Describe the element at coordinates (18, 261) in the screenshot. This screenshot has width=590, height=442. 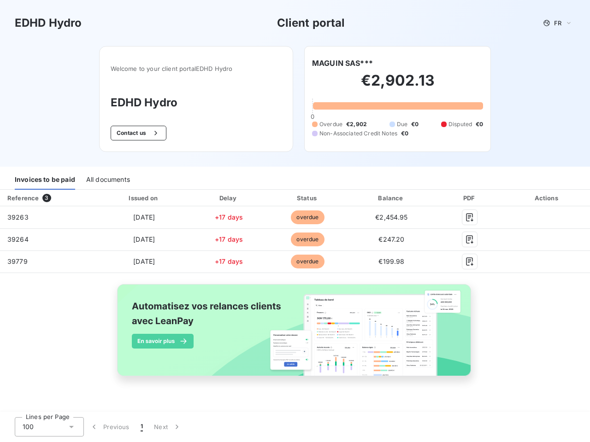
I see `span: 39779` at that location.